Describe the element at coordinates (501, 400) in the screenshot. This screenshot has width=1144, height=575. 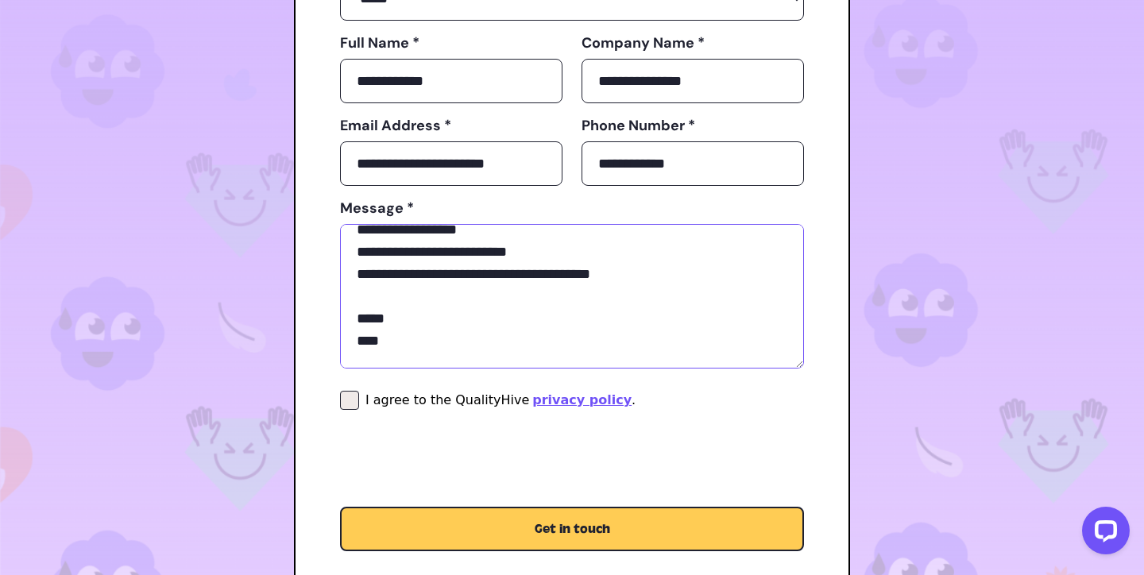
I see `div: I agree to the QualityHive .` at that location.